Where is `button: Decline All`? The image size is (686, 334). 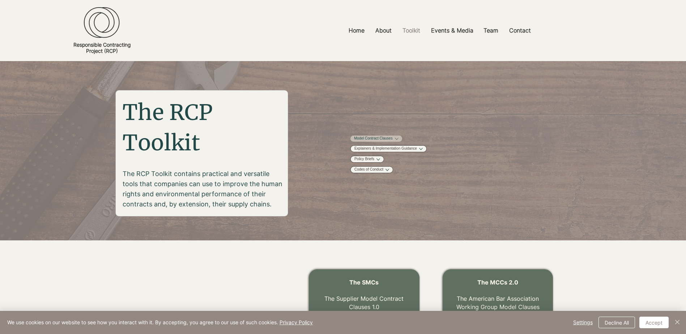
button: Decline All is located at coordinates (617, 323).